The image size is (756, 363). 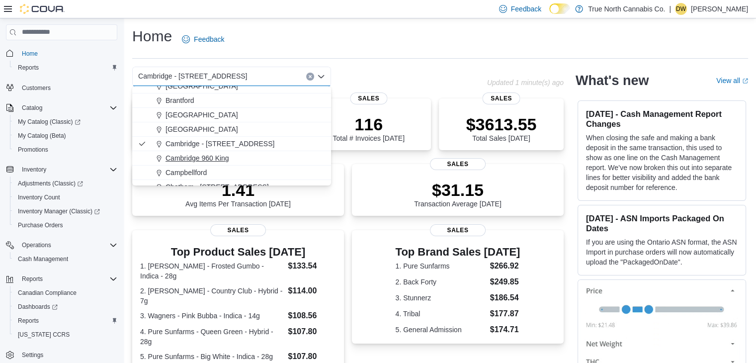 I want to click on span: Washington CCRS, so click(x=66, y=335).